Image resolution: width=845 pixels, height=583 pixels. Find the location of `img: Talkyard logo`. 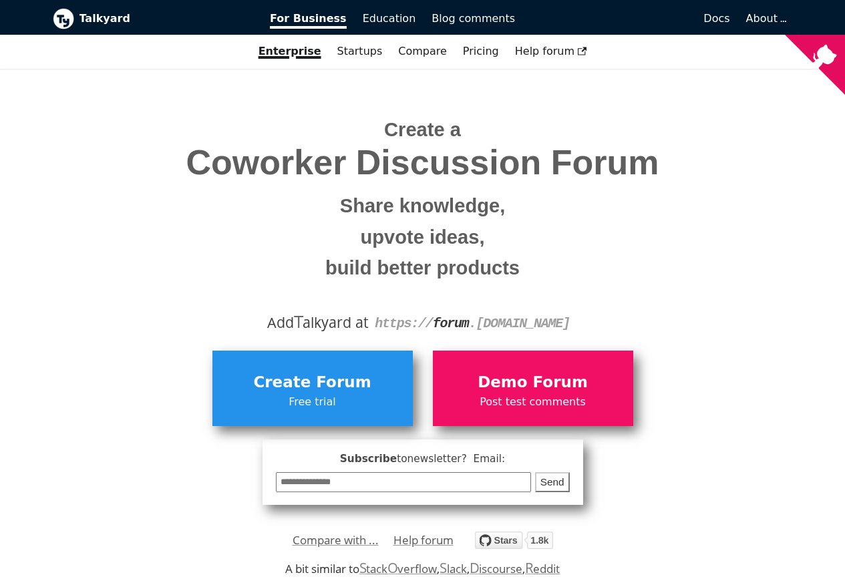

img: Talkyard logo is located at coordinates (63, 19).